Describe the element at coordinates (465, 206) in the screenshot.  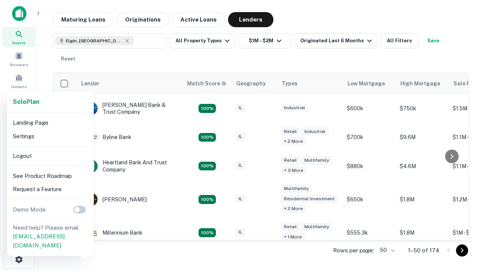
I see `div: Chat Widget` at that location.